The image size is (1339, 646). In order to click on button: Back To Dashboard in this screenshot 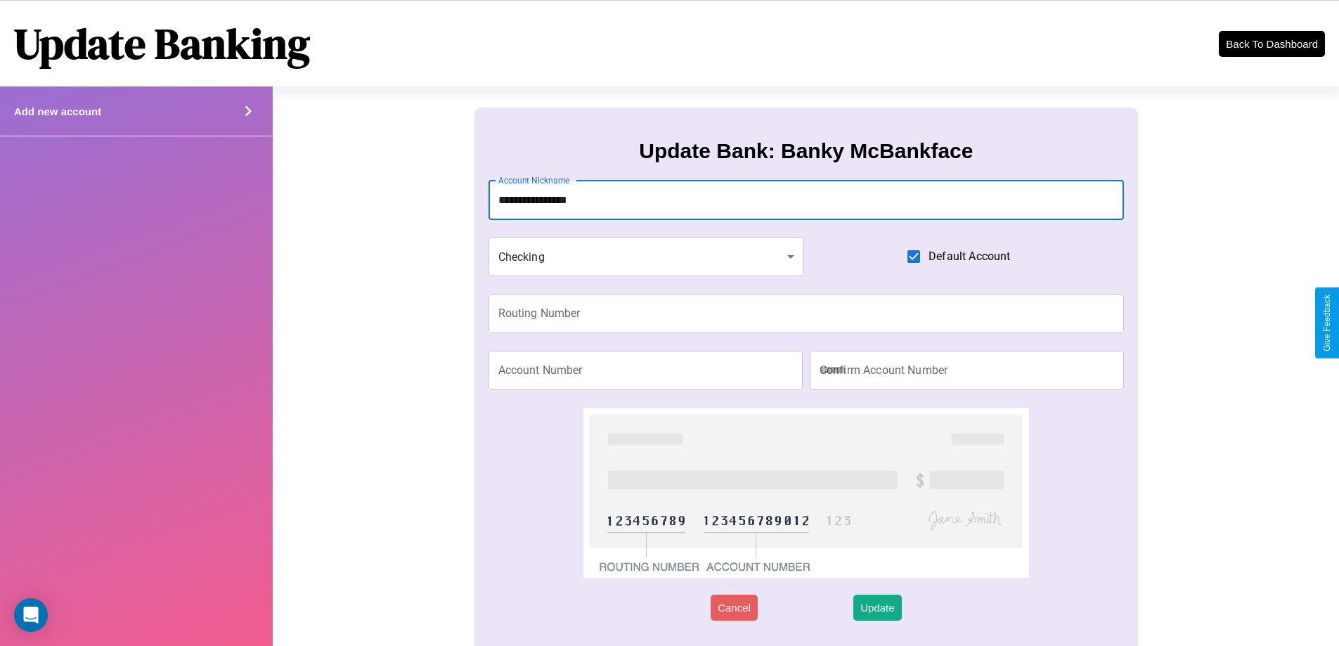, I will do `click(1272, 44)`.